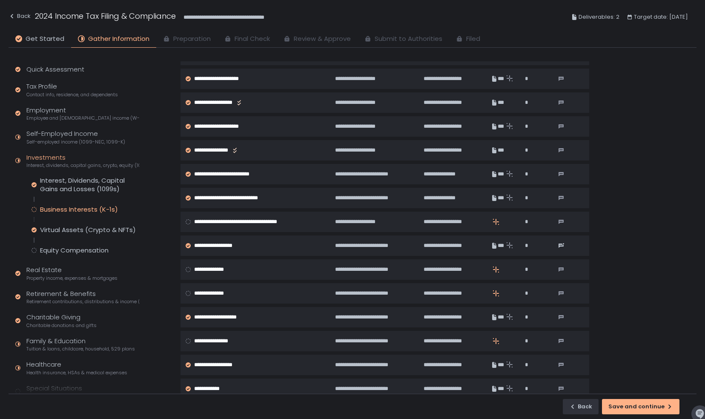 The height and width of the screenshot is (419, 705). Describe the element at coordinates (88, 230) in the screenshot. I see `div: Virtual Assets (Crypto & NFTs)` at that location.